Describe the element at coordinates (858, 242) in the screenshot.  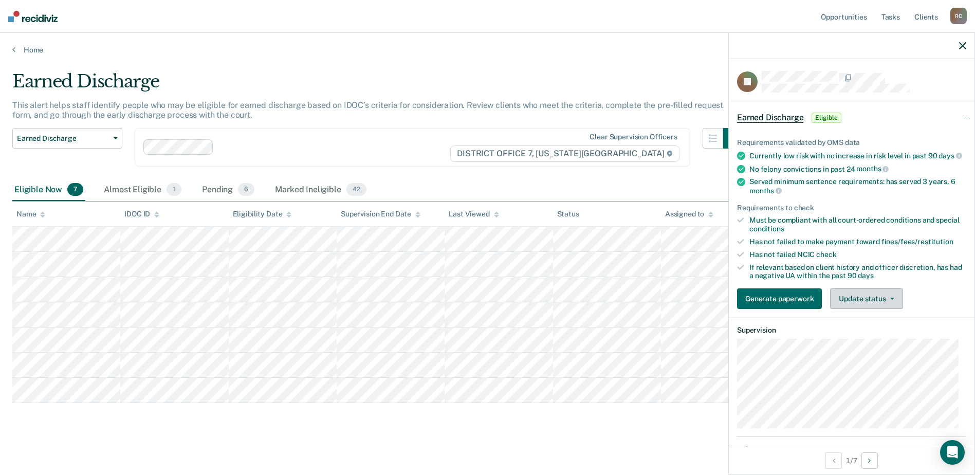
I see `div: Has not failed to make payment toward` at that location.